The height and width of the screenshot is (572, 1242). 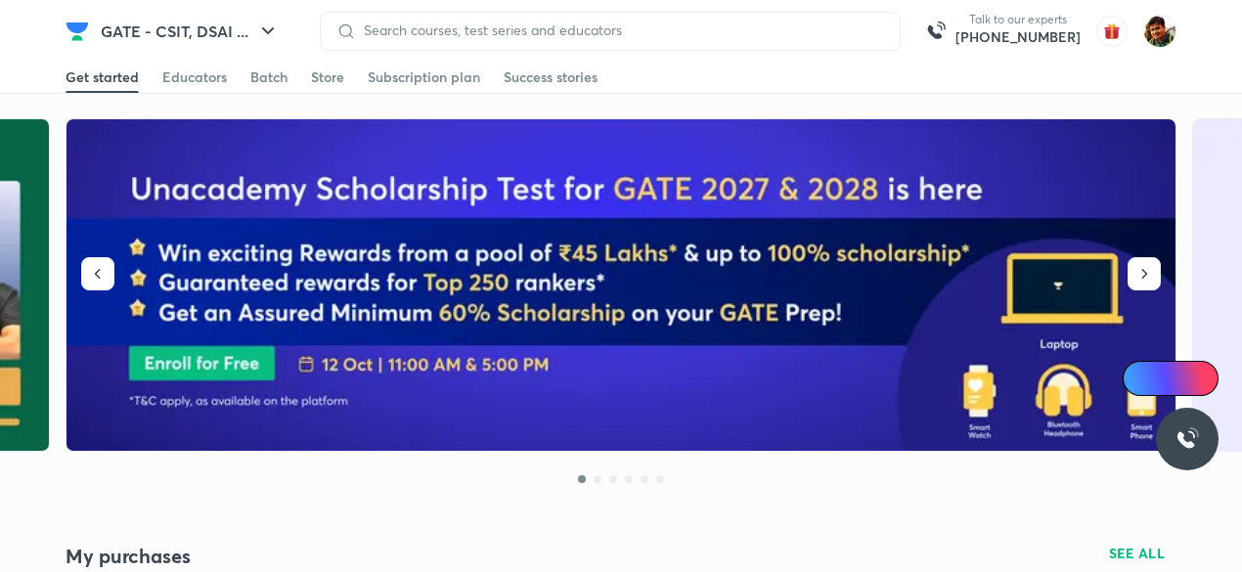 I want to click on img: avatar, so click(x=1112, y=31).